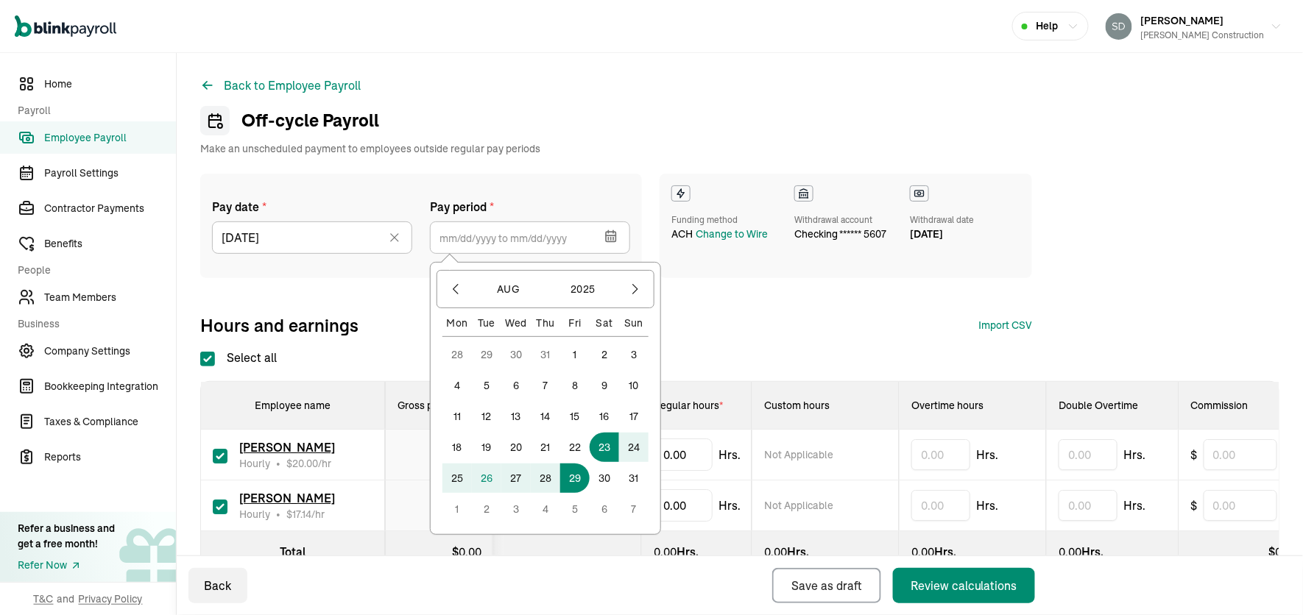  Describe the element at coordinates (825, 406) in the screenshot. I see `div: Custom hours` at that location.